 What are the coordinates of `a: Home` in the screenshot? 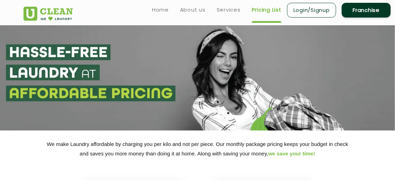 It's located at (161, 10).